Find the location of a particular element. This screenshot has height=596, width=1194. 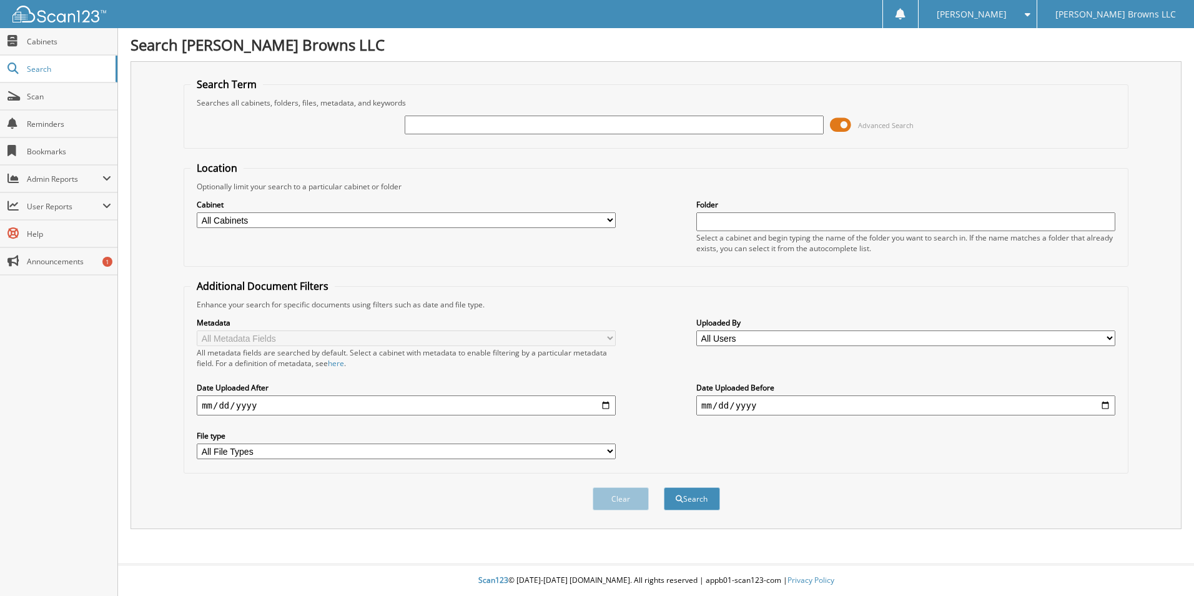

span: Help is located at coordinates (69, 234).